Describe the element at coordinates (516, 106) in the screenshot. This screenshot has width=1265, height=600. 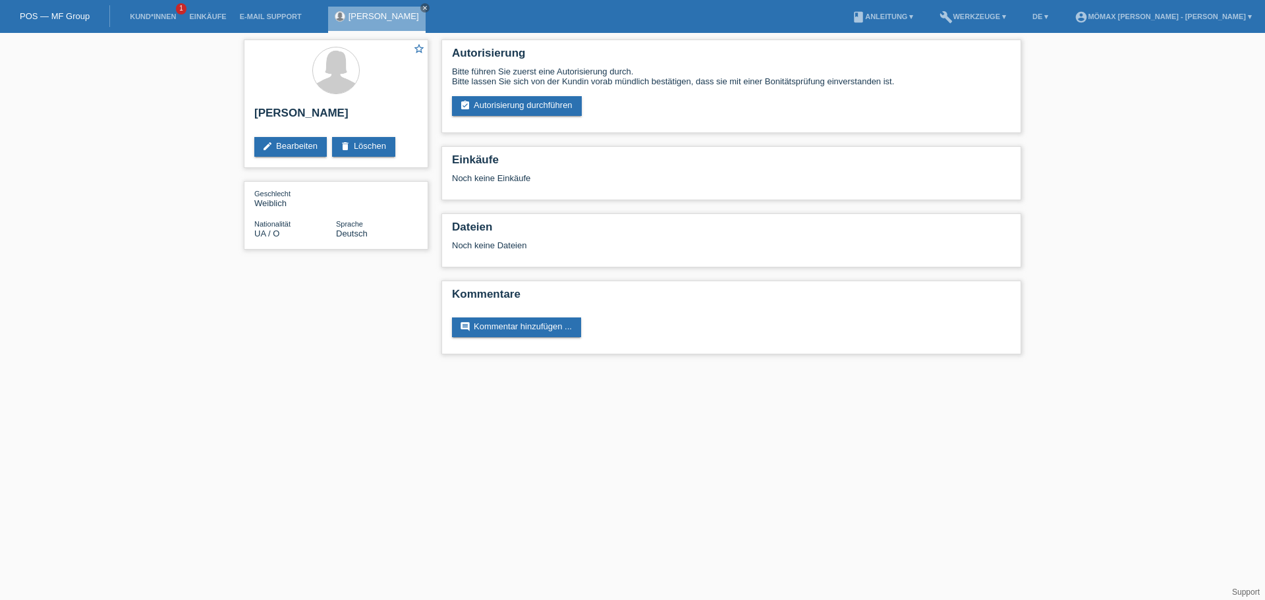
I see `a: assignment_turned_inAutorisierung durchführen` at that location.